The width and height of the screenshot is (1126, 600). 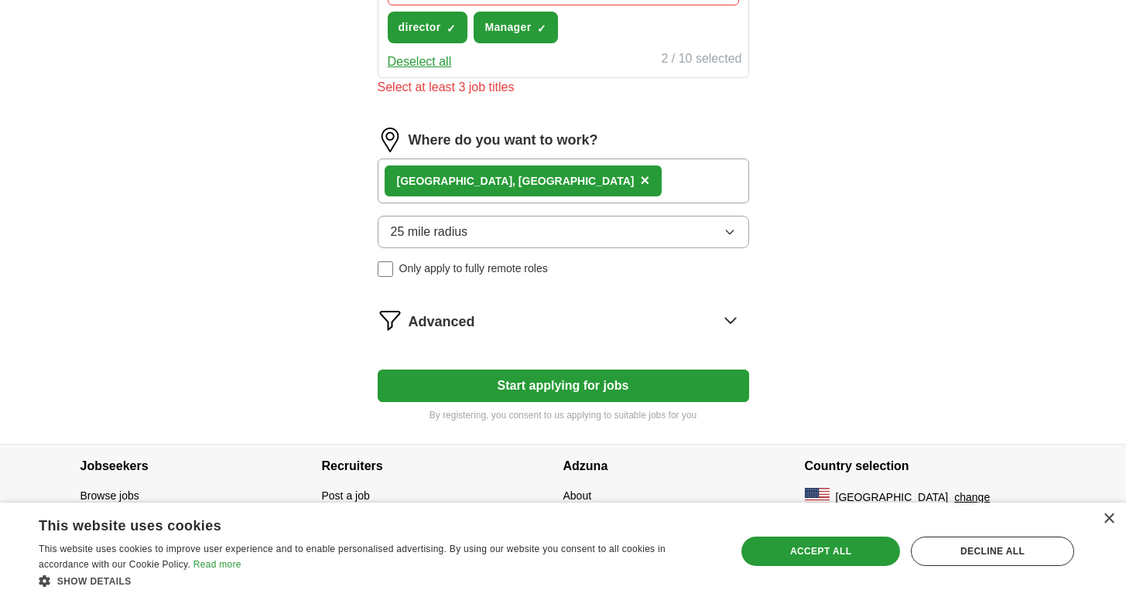 I want to click on div: Show details, so click(x=377, y=581).